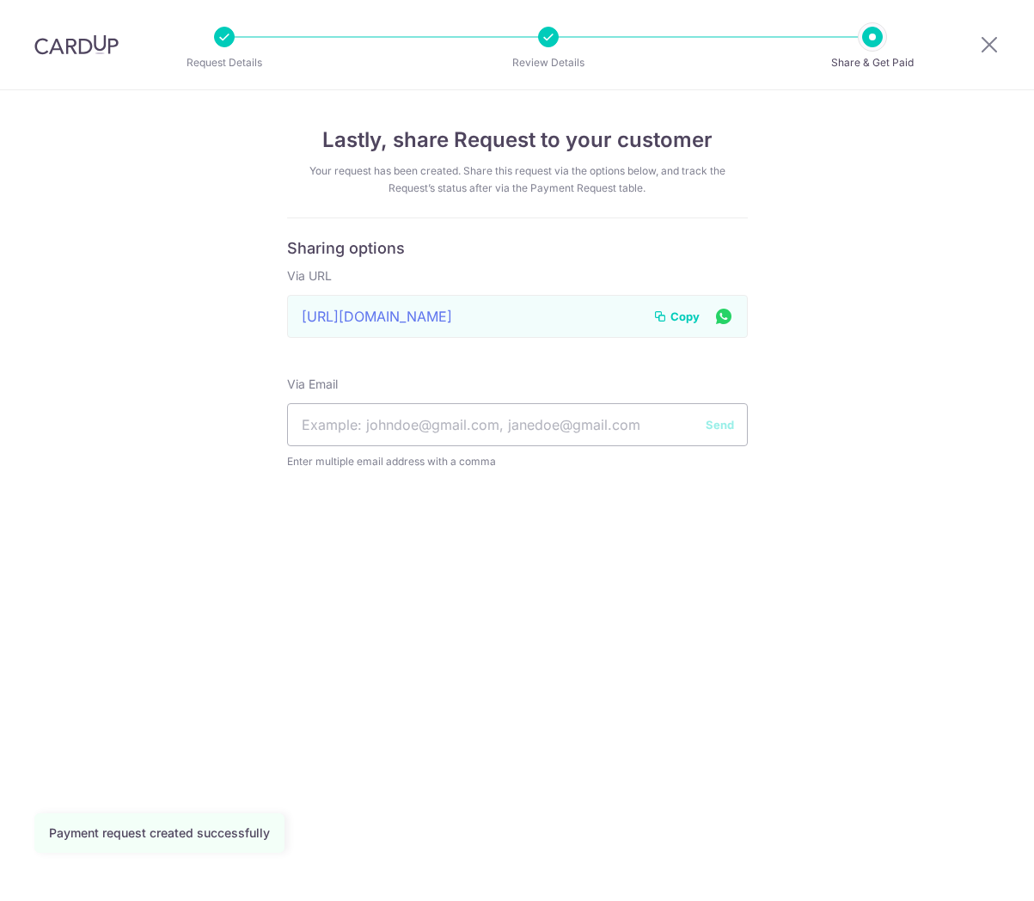  Describe the element at coordinates (518, 425) in the screenshot. I see `input: Example: johndoe@gmail.com, janedoe@gmail.com` at that location.